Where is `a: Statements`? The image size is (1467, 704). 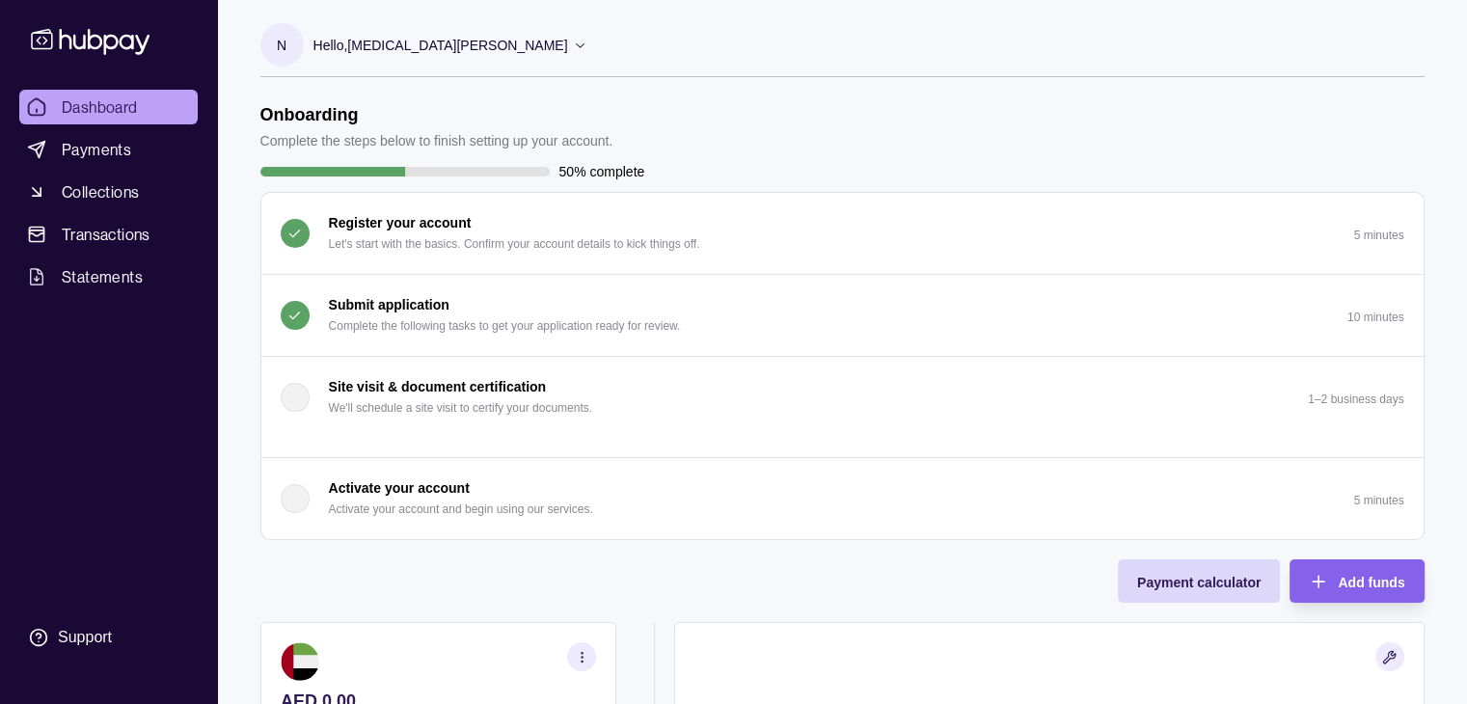 a: Statements is located at coordinates (108, 277).